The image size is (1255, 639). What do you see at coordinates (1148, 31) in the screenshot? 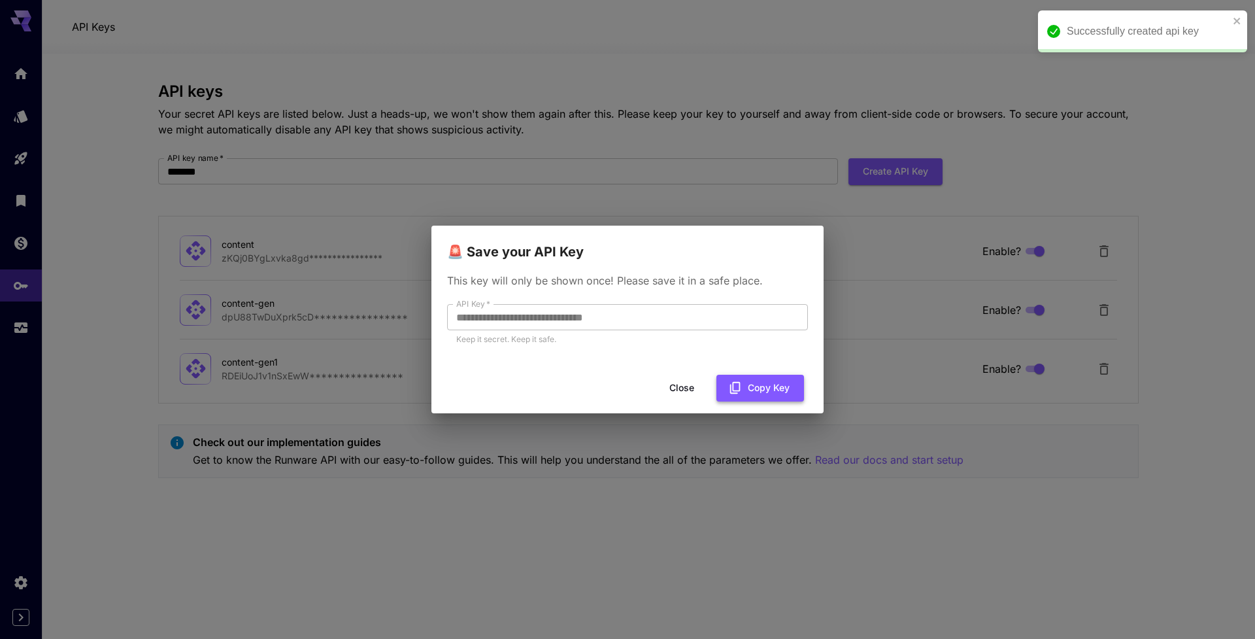
I see `div: Successfully created api key` at bounding box center [1148, 31].